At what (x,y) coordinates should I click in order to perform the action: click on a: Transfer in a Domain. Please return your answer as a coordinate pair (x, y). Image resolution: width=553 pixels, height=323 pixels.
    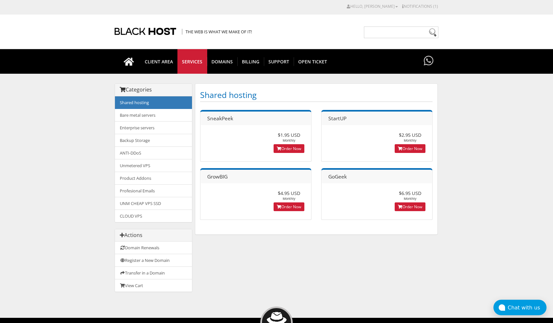
    Looking at the image, I should click on (153, 273).